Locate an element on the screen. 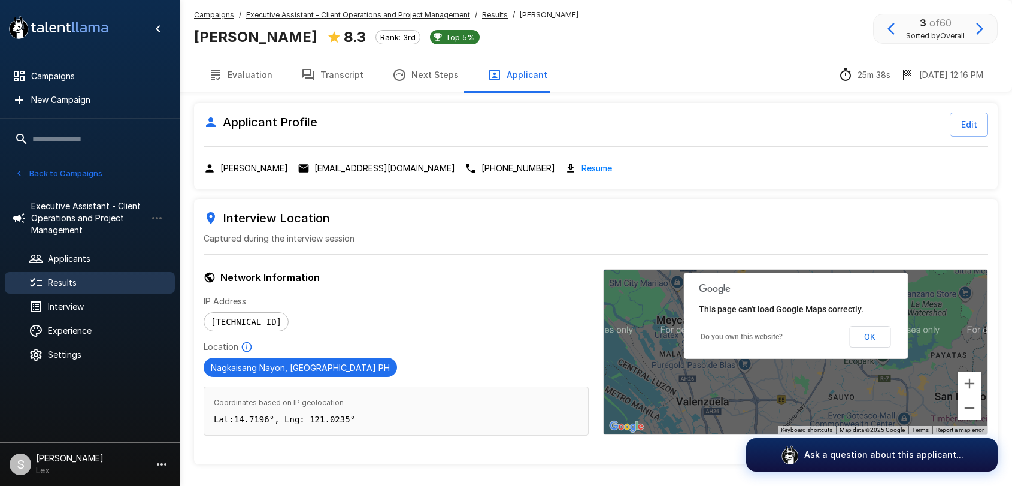 This screenshot has width=1012, height=486. u: Results is located at coordinates (495, 14).